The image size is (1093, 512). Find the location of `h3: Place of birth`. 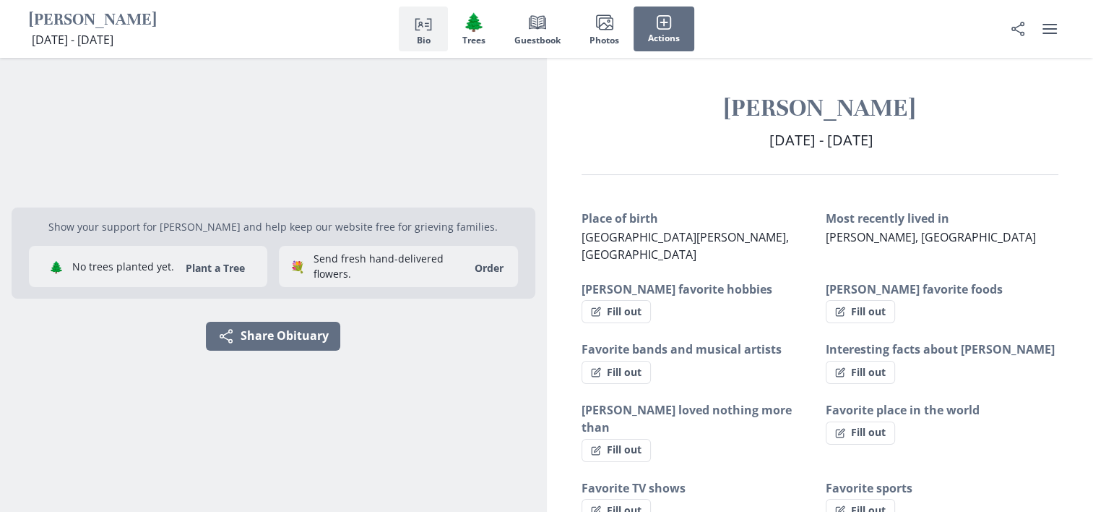

h3: Place of birth is located at coordinates (698, 218).